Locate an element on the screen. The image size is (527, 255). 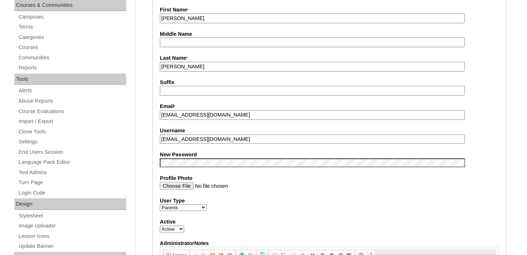
label: Last Name is located at coordinates (329, 58).